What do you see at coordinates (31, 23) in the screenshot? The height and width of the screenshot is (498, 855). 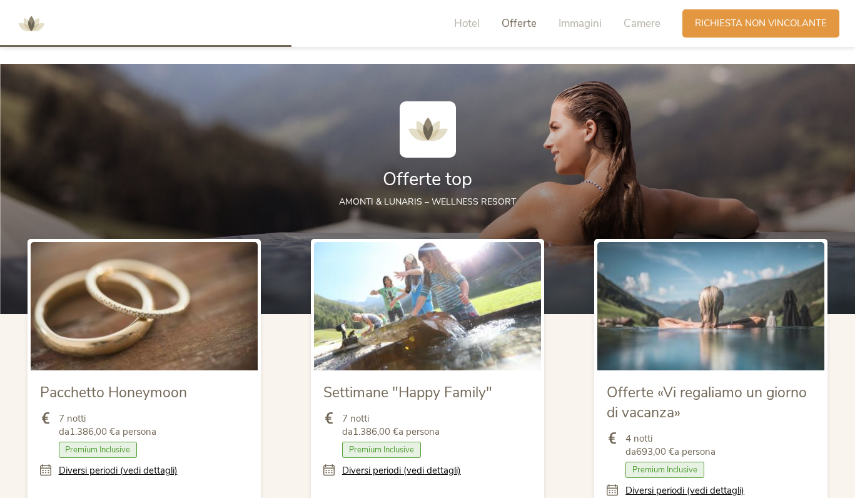 I see `a: AMONTI & LUNARIS Wellnessresort` at bounding box center [31, 23].